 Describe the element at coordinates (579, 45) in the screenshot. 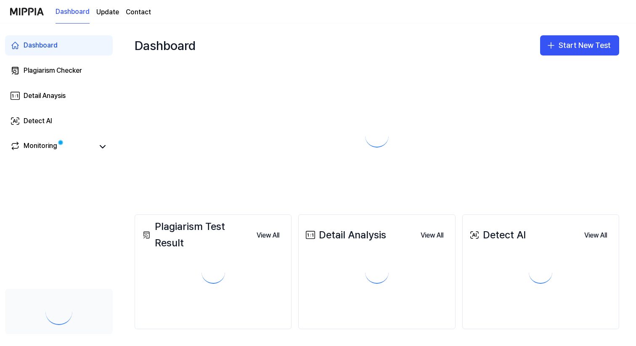

I see `button: Start New Test` at that location.